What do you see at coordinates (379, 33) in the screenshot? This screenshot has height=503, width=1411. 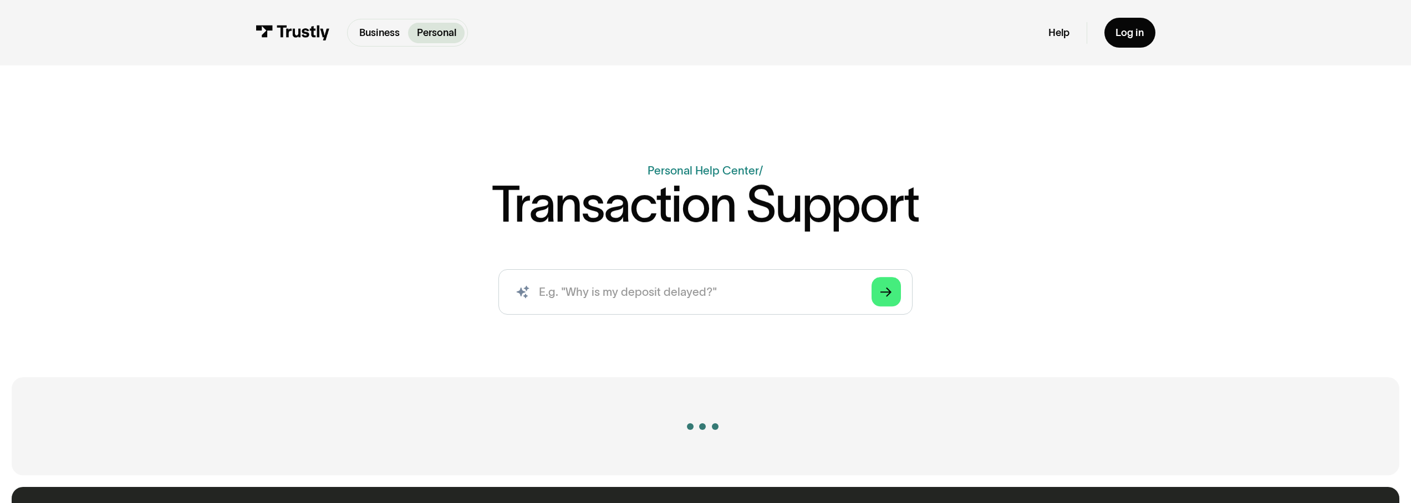 I see `a: Business` at bounding box center [379, 33].